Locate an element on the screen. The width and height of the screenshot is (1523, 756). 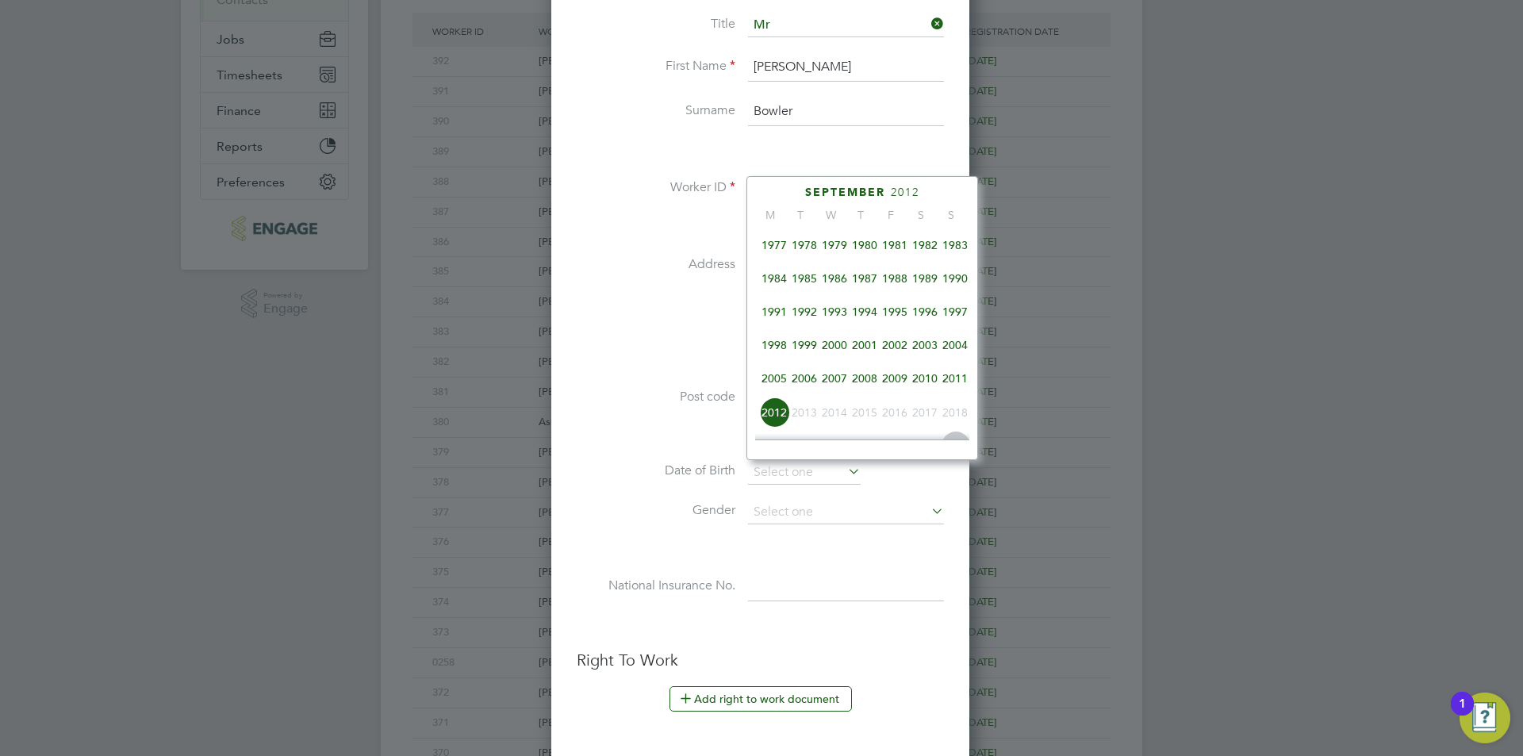
span: 2022 is located at coordinates (864, 446).